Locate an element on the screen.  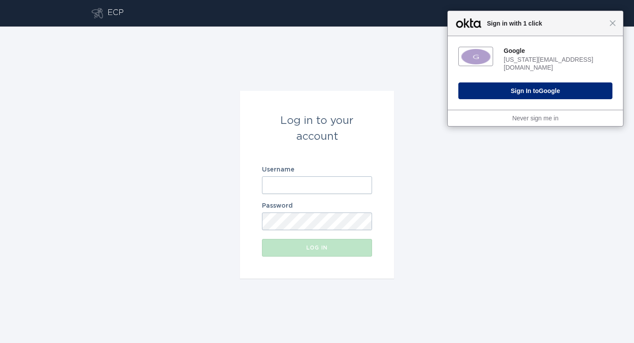
button: Go to dashboard is located at coordinates (97, 13).